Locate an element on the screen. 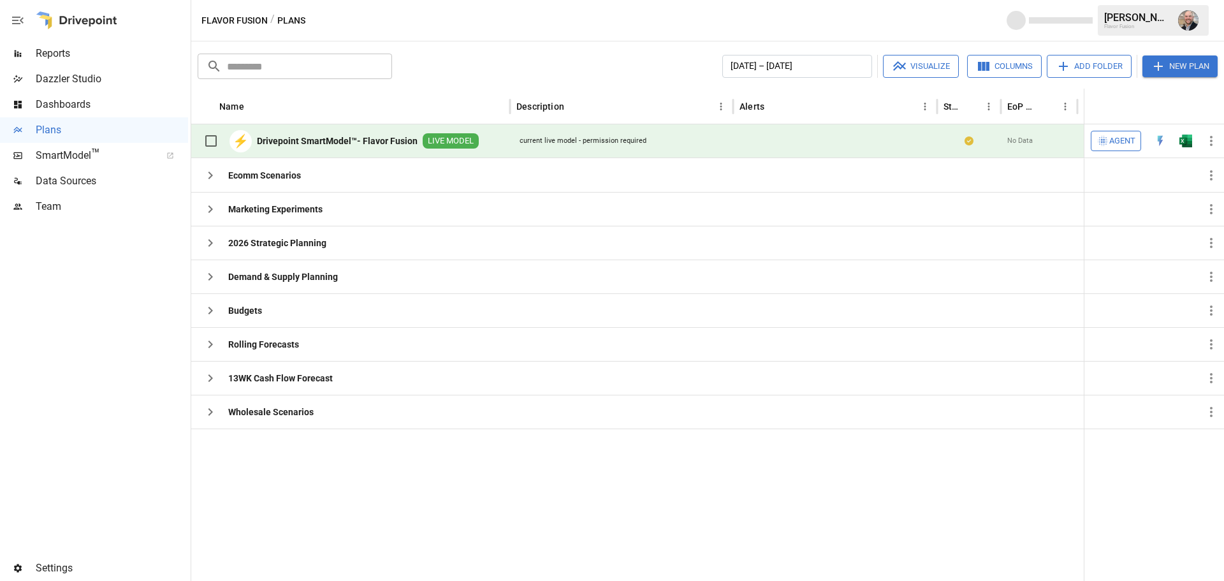 Image resolution: width=1224 pixels, height=581 pixels. span: Dashboards is located at coordinates (112, 105).